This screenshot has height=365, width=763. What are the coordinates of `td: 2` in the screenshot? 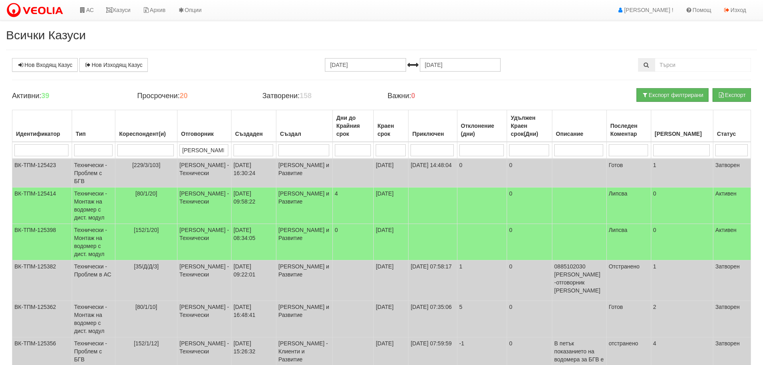 It's located at (682, 319).